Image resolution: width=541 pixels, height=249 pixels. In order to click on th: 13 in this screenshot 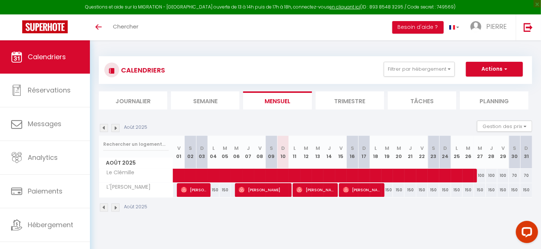, I will do `click(317, 152)`.